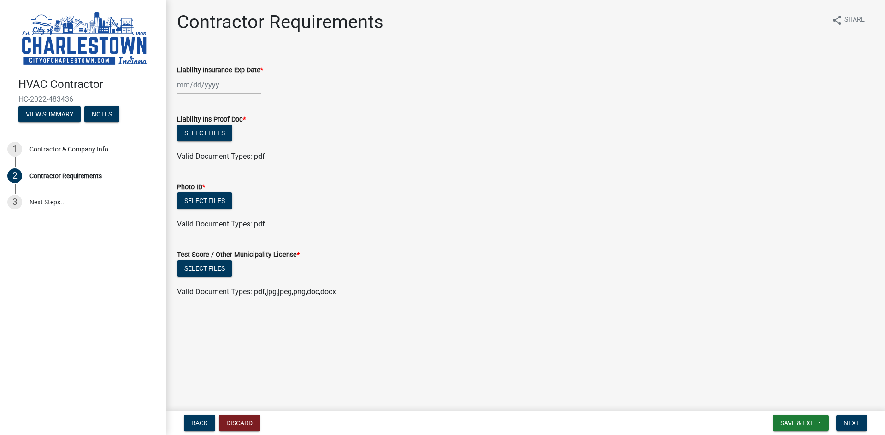 The image size is (885, 435). Describe the element at coordinates (102, 114) in the screenshot. I see `button: Notes` at that location.